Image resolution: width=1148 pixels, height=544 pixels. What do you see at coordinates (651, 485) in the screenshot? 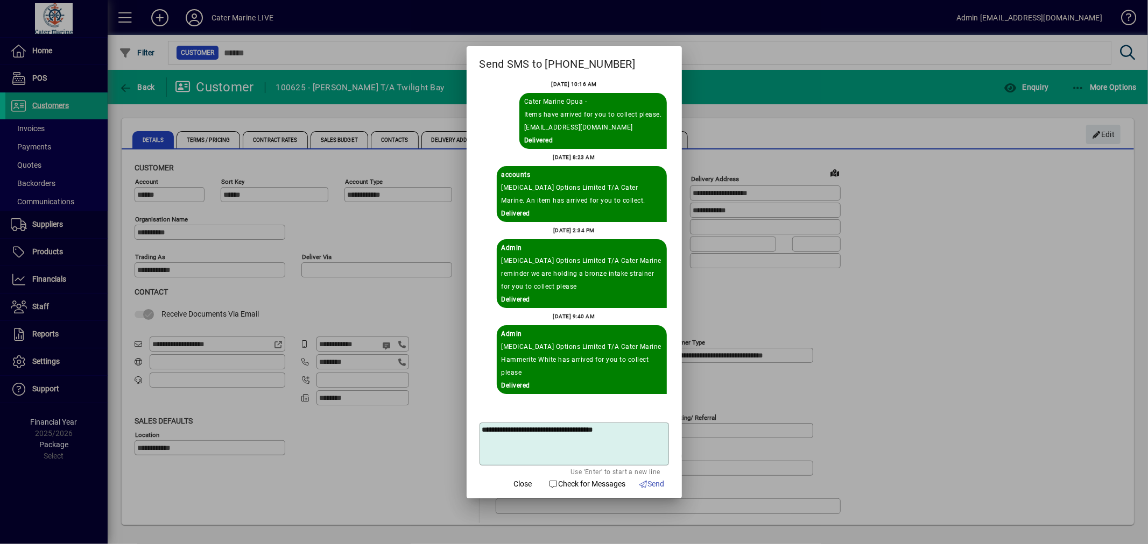
I see `button: Send` at bounding box center [651, 485].